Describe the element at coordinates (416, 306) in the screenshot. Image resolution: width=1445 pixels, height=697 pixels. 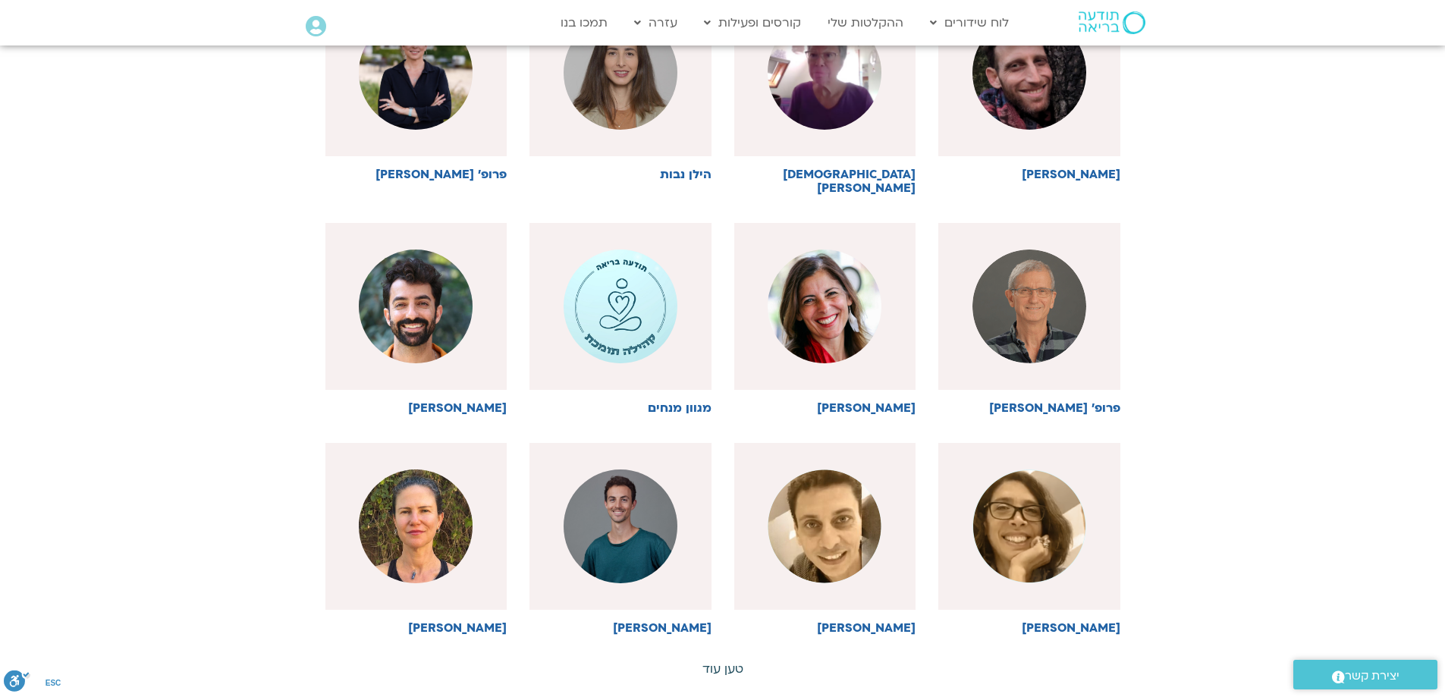
I see `img: %D7%90%D7%A8%D7%93-%D7%95%D7%95%D7%9C%D7%93%D7%A0%D7%91%D7%A8%D7%92-%D7%A2%D7%9E%D7%95%D7%93-%D7%...` at that location.